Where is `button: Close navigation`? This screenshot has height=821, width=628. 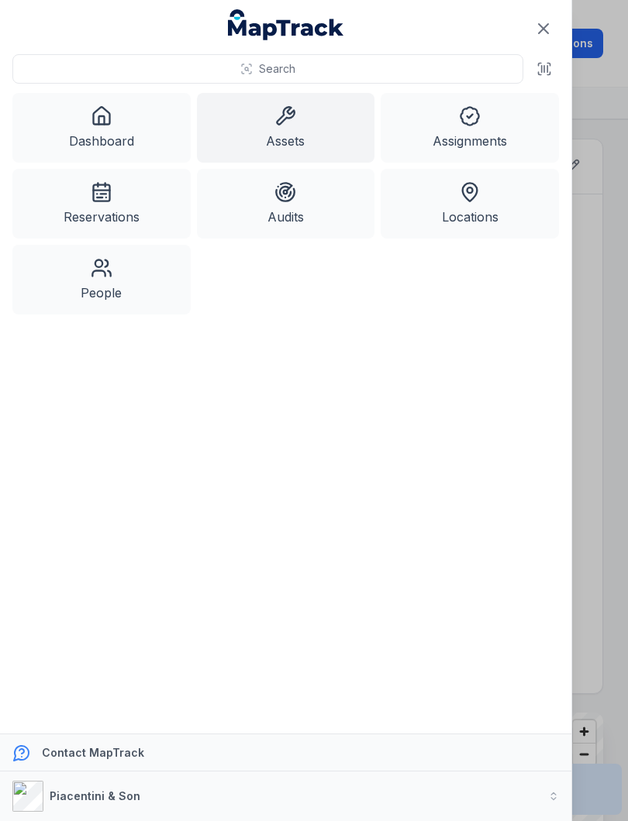
button: Close navigation is located at coordinates (543, 29).